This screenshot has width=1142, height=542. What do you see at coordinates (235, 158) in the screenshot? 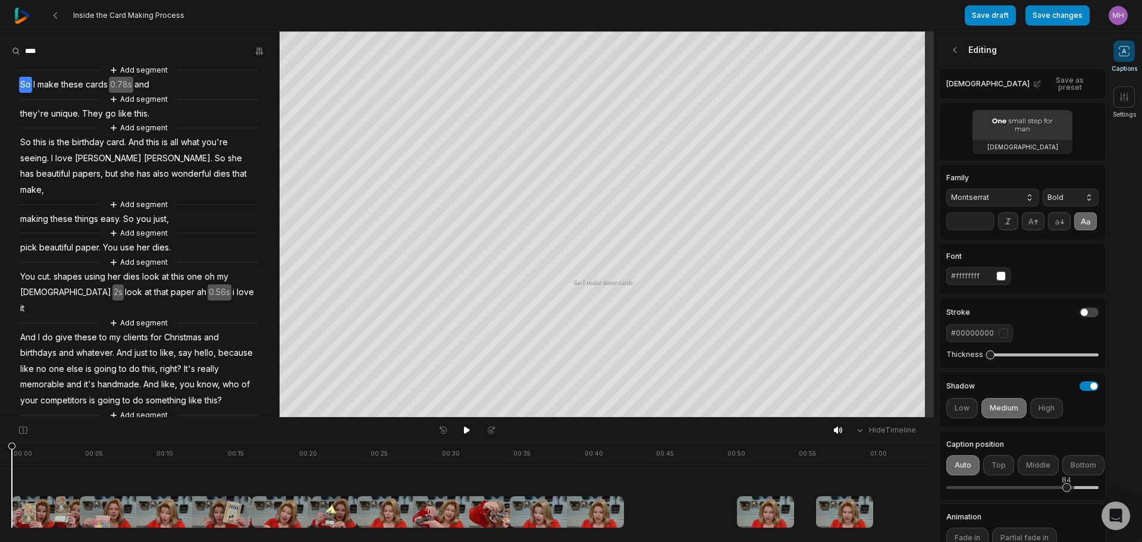
I see `span: she` at bounding box center [235, 158].